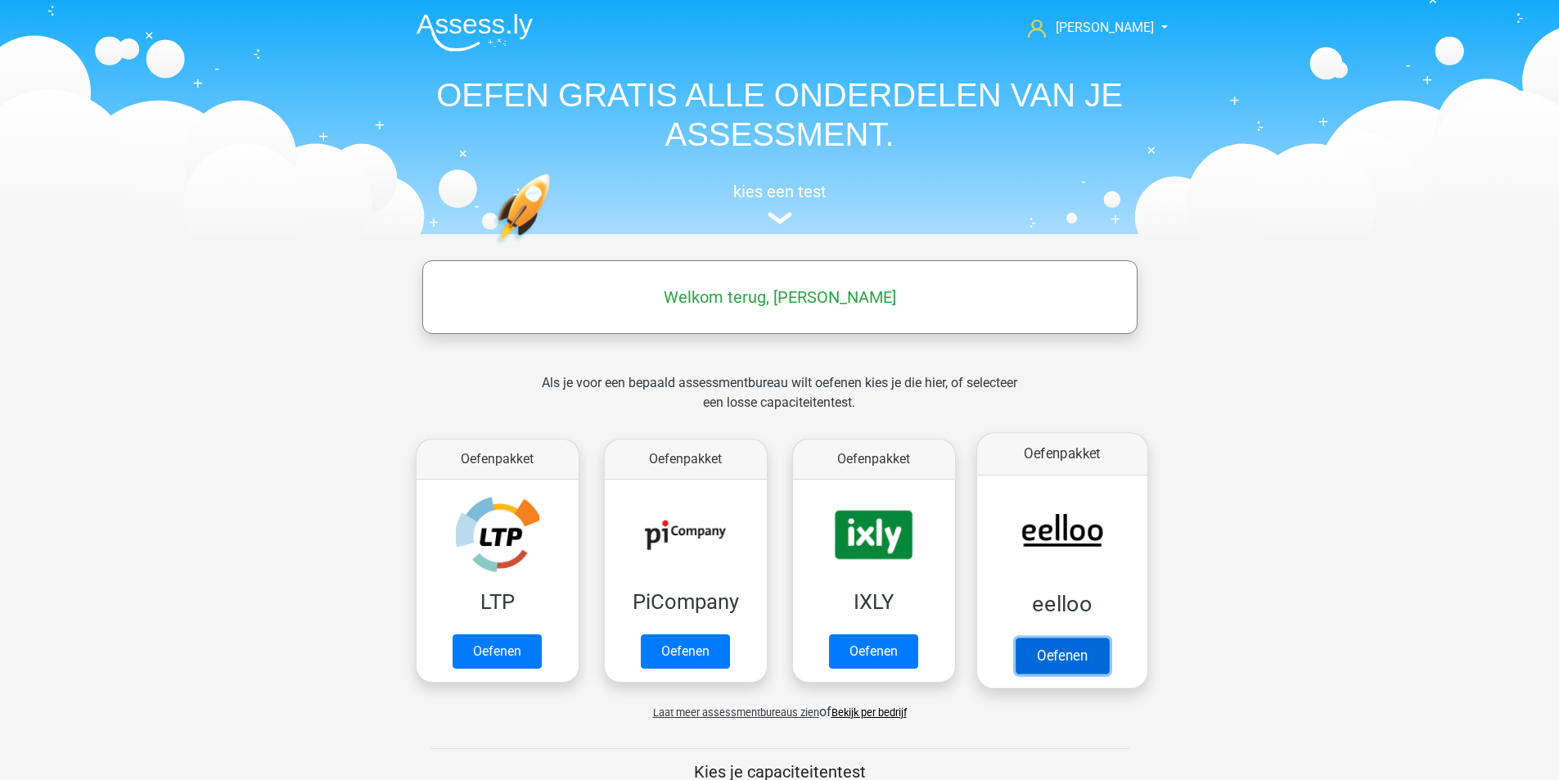 This screenshot has height=780, width=1559. Describe the element at coordinates (736, 712) in the screenshot. I see `span: Laat meer assessmentbureaus zien` at that location.